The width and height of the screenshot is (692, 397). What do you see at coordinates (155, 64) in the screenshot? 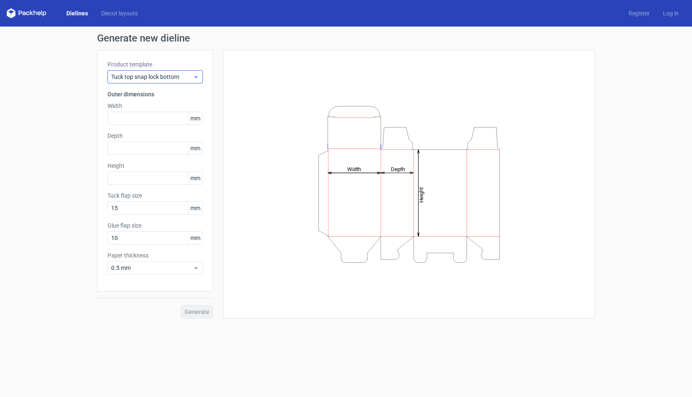
I see `label: Product template` at bounding box center [155, 64].